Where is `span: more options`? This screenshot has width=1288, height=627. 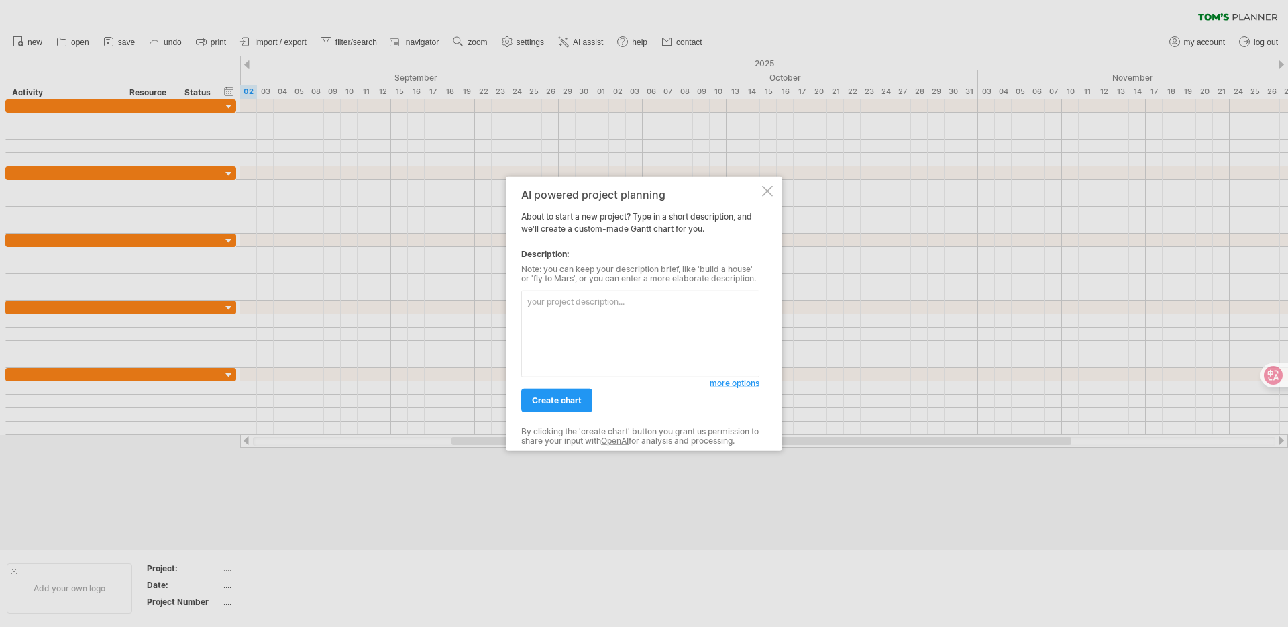 span: more options is located at coordinates (735, 382).